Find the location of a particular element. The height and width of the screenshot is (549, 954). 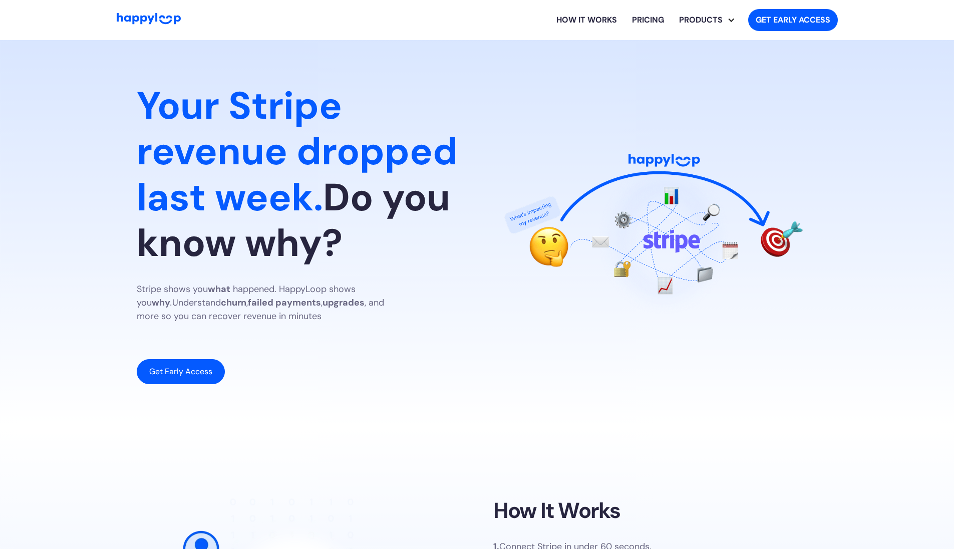

strong: churn is located at coordinates (233, 302).